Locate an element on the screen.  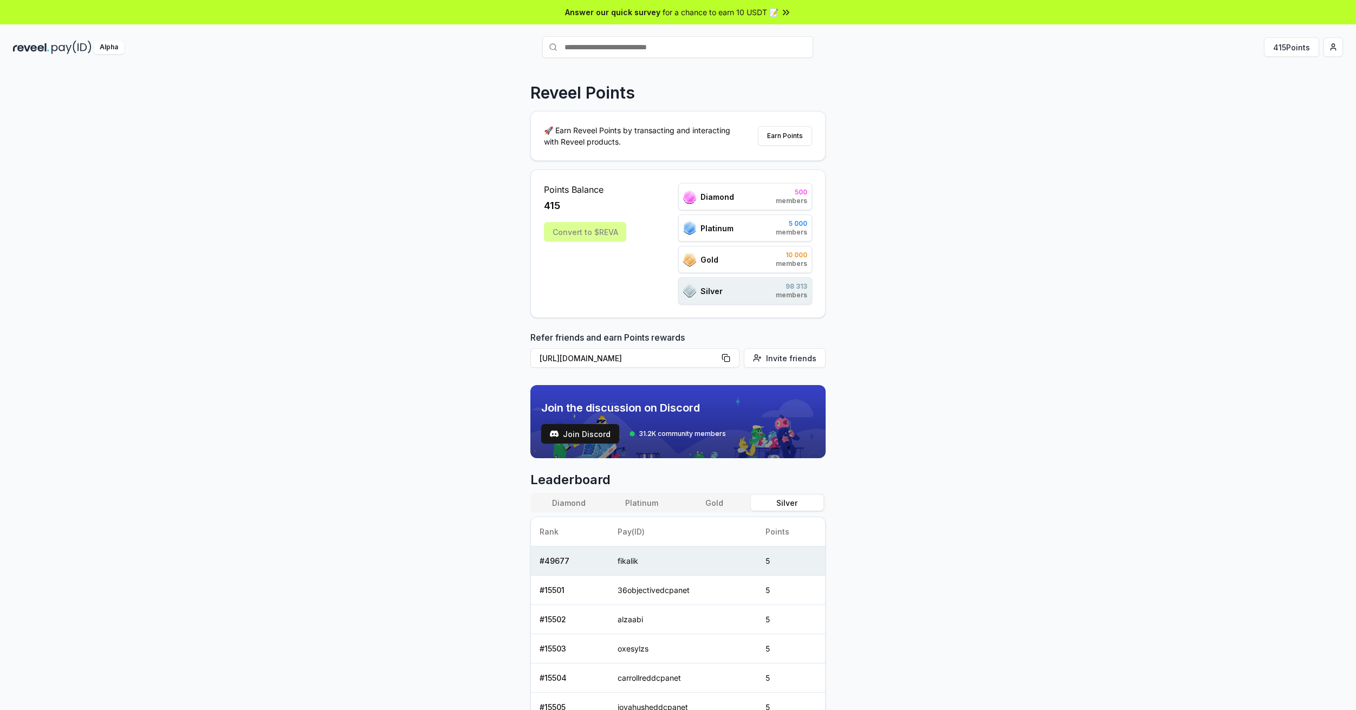
td: # 15502 is located at coordinates (570, 620).